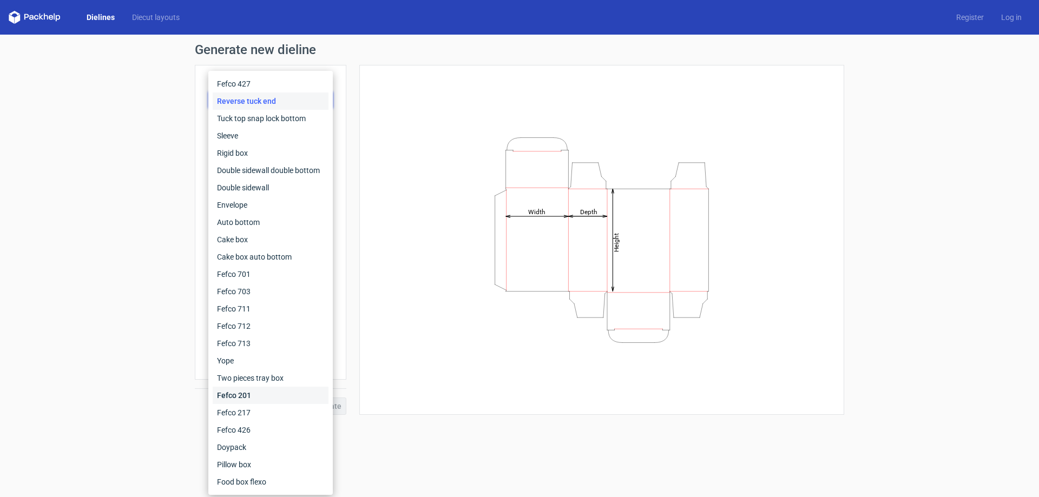 This screenshot has height=497, width=1039. Describe the element at coordinates (271, 240) in the screenshot. I see `div: Cake box` at that location.